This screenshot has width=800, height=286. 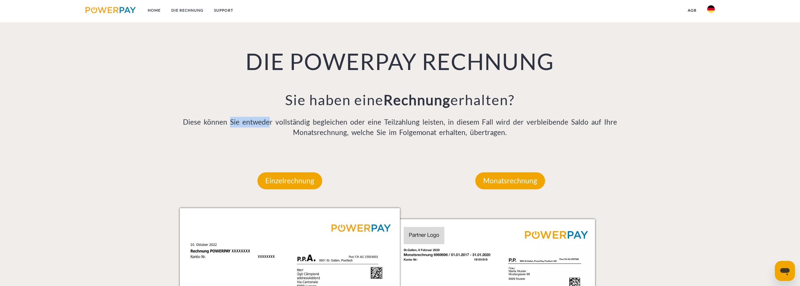 I want to click on p: Einzelrechnung, so click(x=290, y=181).